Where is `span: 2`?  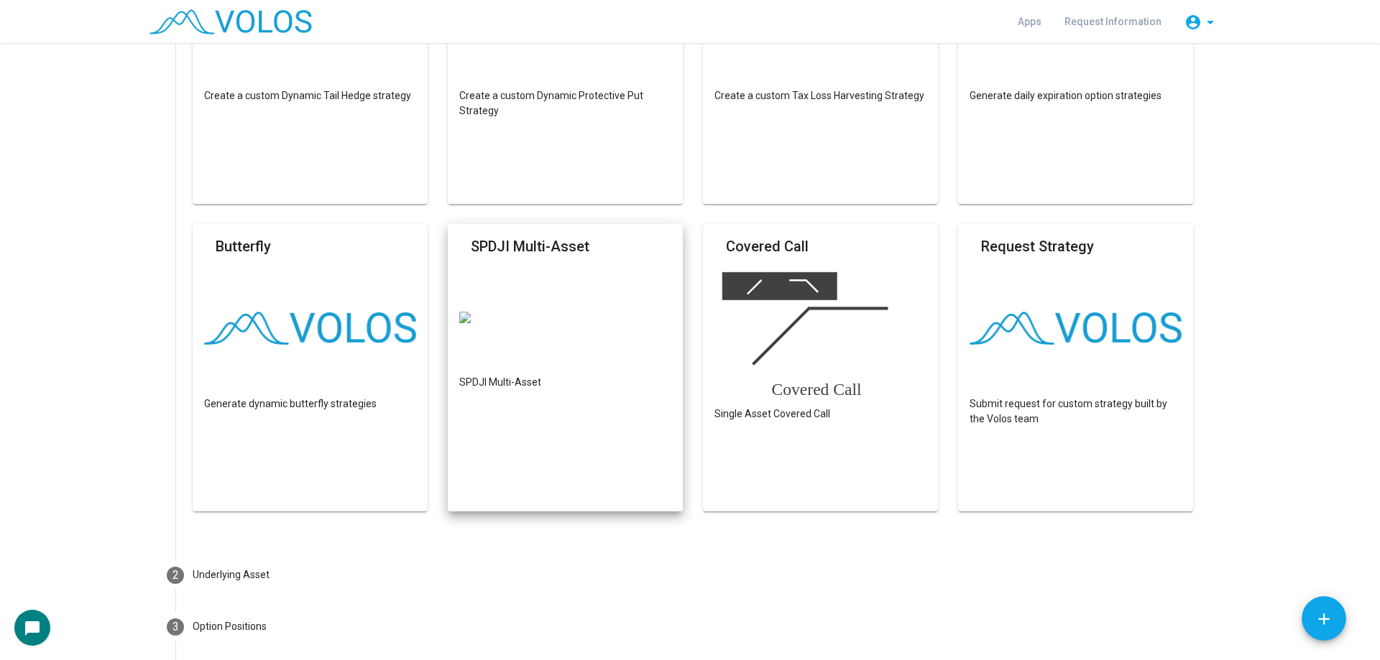 span: 2 is located at coordinates (175, 575).